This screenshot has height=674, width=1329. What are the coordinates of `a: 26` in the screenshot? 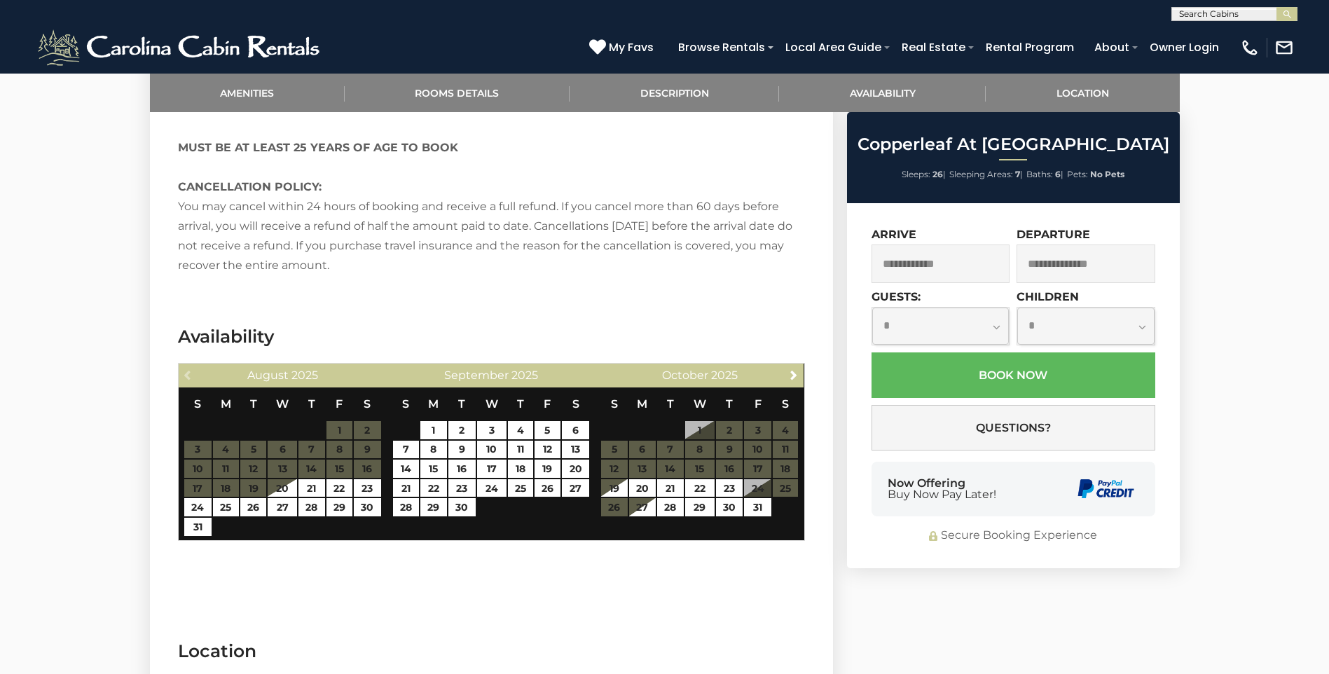 It's located at (547, 488).